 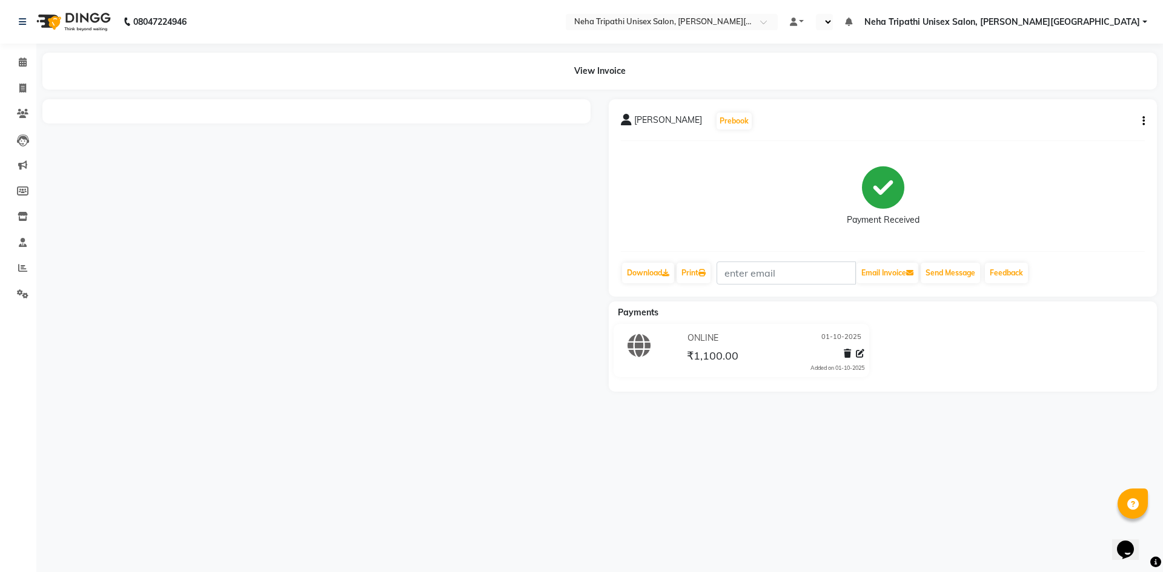 I want to click on button: Email Invoice, so click(x=887, y=273).